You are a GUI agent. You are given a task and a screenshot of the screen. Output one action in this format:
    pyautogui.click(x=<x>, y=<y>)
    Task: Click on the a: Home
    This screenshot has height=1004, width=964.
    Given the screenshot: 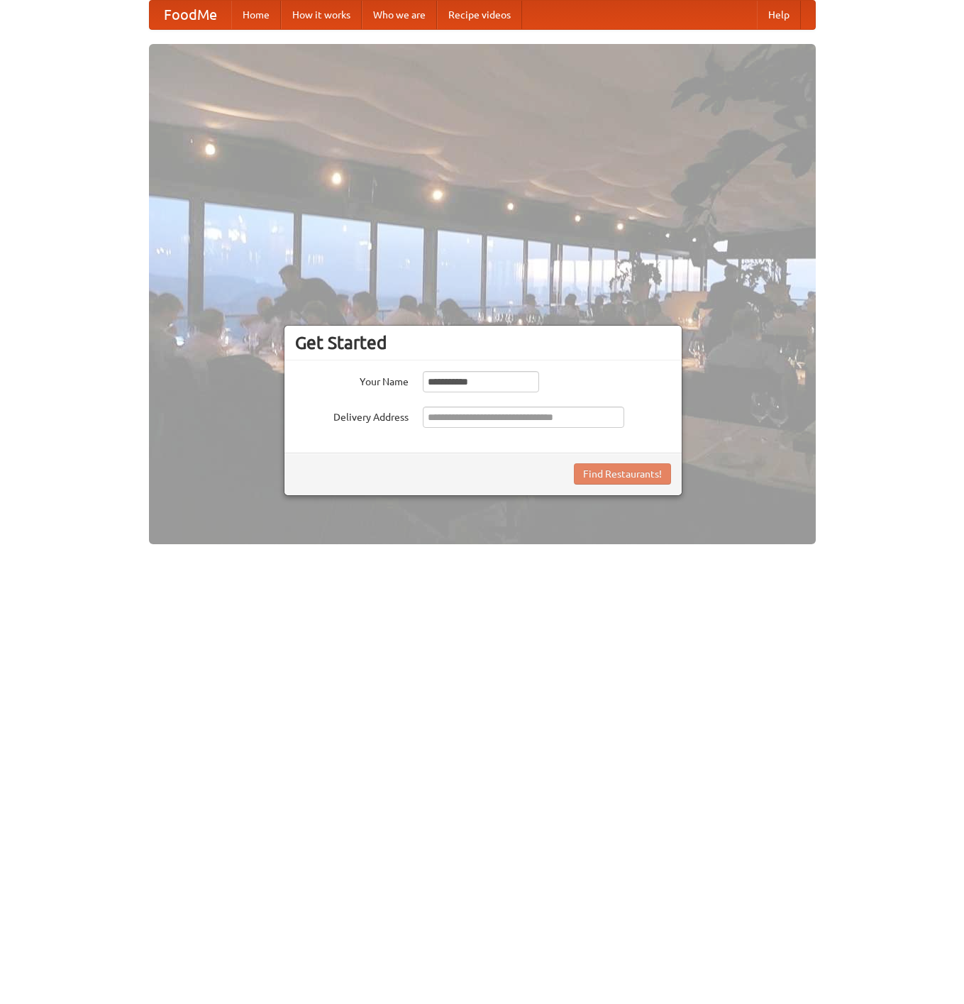 What is the action you would take?
    pyautogui.click(x=256, y=15)
    